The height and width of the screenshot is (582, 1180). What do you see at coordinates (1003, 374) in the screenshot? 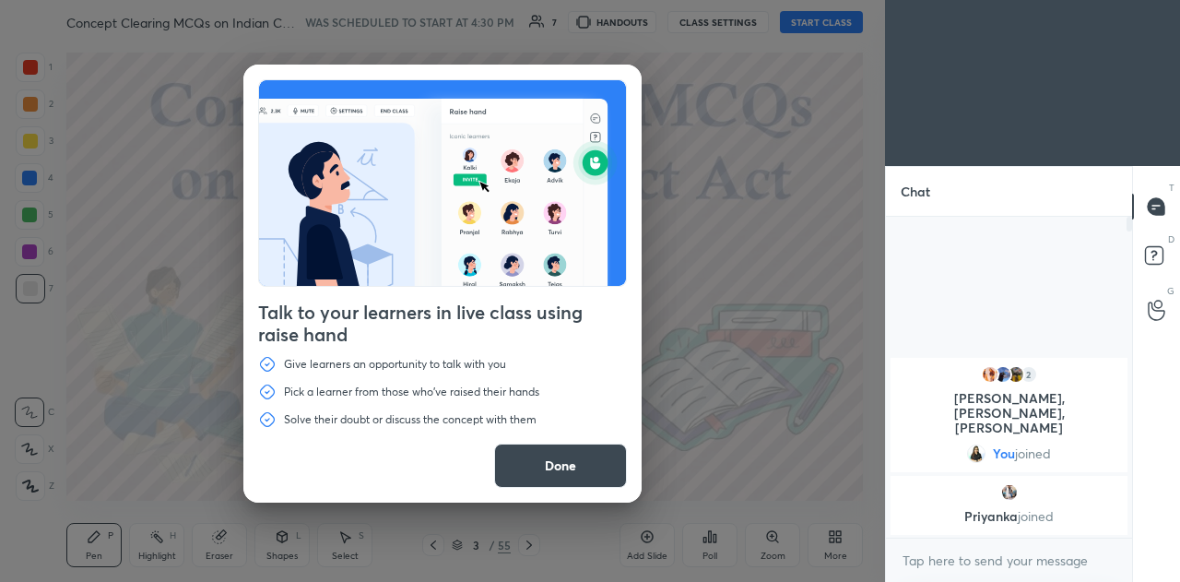
I see `img: 5ad84dd11e514356af40df04b55784e8.jpg` at bounding box center [1003, 374].